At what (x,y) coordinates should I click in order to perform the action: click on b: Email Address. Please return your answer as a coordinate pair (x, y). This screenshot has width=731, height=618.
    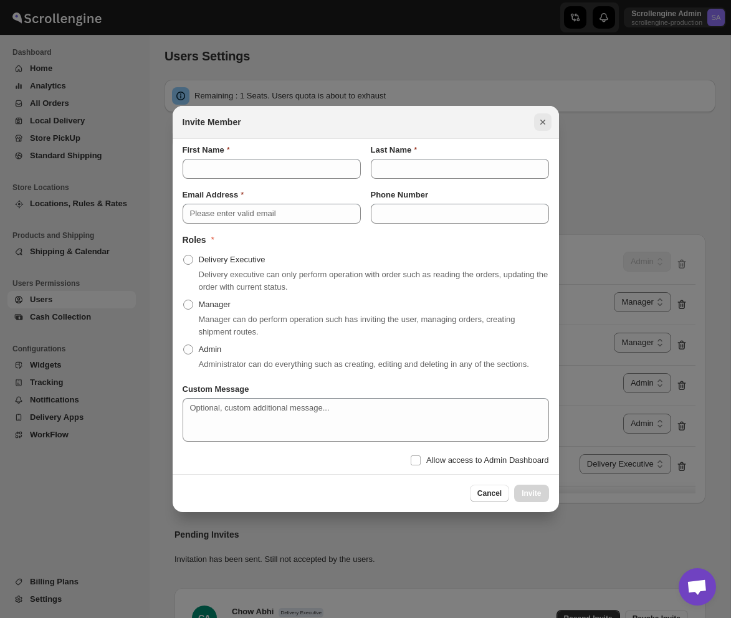
    Looking at the image, I should click on (211, 194).